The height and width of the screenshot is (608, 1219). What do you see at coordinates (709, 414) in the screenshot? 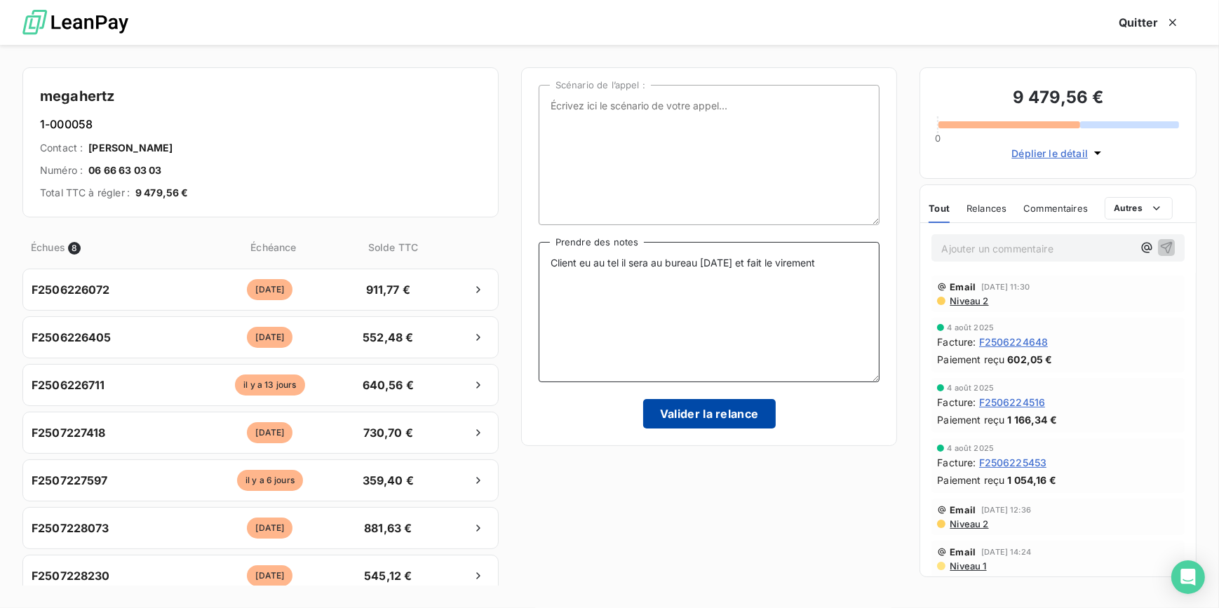
I see `button: Valider la relance` at bounding box center [709, 414].